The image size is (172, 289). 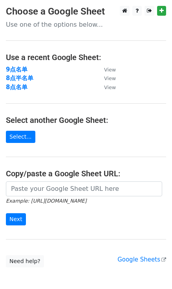 I want to click on a: 8点半名单, so click(x=20, y=78).